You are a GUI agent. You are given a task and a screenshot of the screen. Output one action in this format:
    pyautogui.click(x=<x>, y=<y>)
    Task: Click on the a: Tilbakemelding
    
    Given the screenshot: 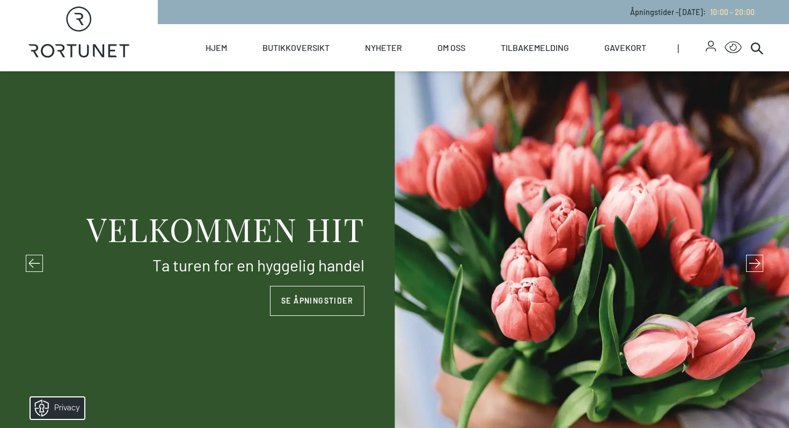 What is the action you would take?
    pyautogui.click(x=534, y=48)
    